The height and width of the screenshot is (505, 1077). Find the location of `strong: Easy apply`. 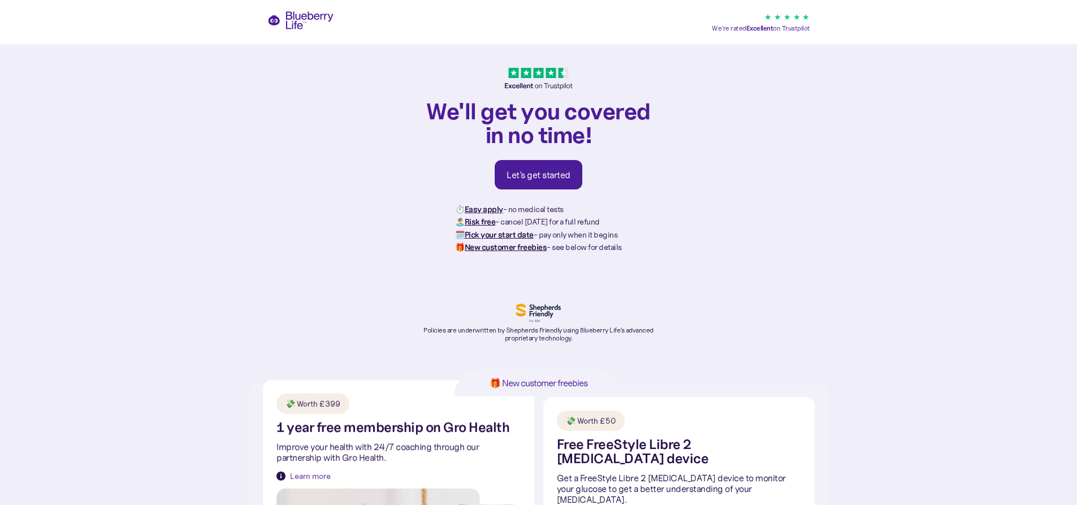

strong: Easy apply is located at coordinates (484, 209).